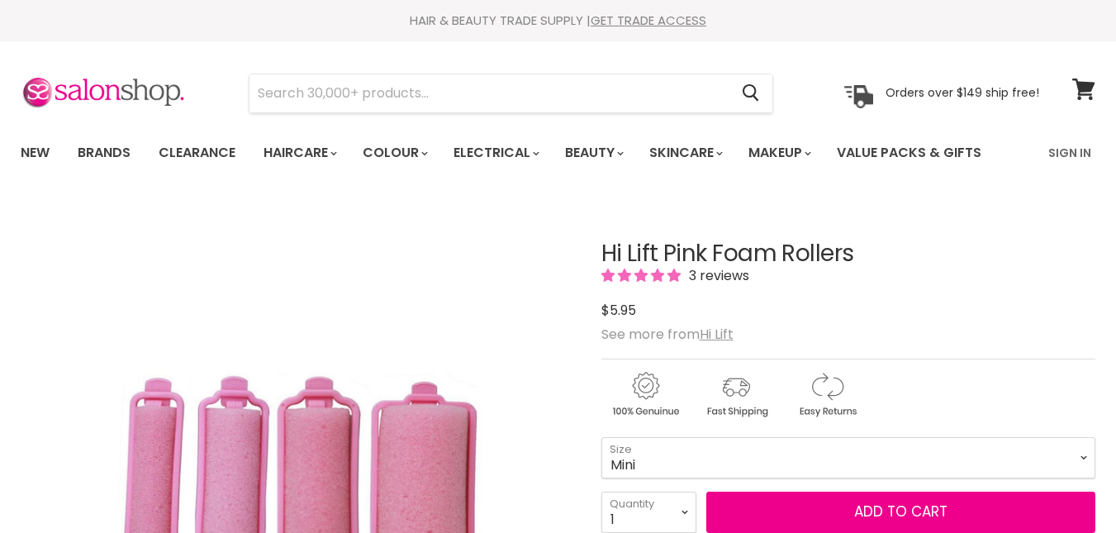  What do you see at coordinates (495, 153) in the screenshot?
I see `a: Electrical` at bounding box center [495, 153].